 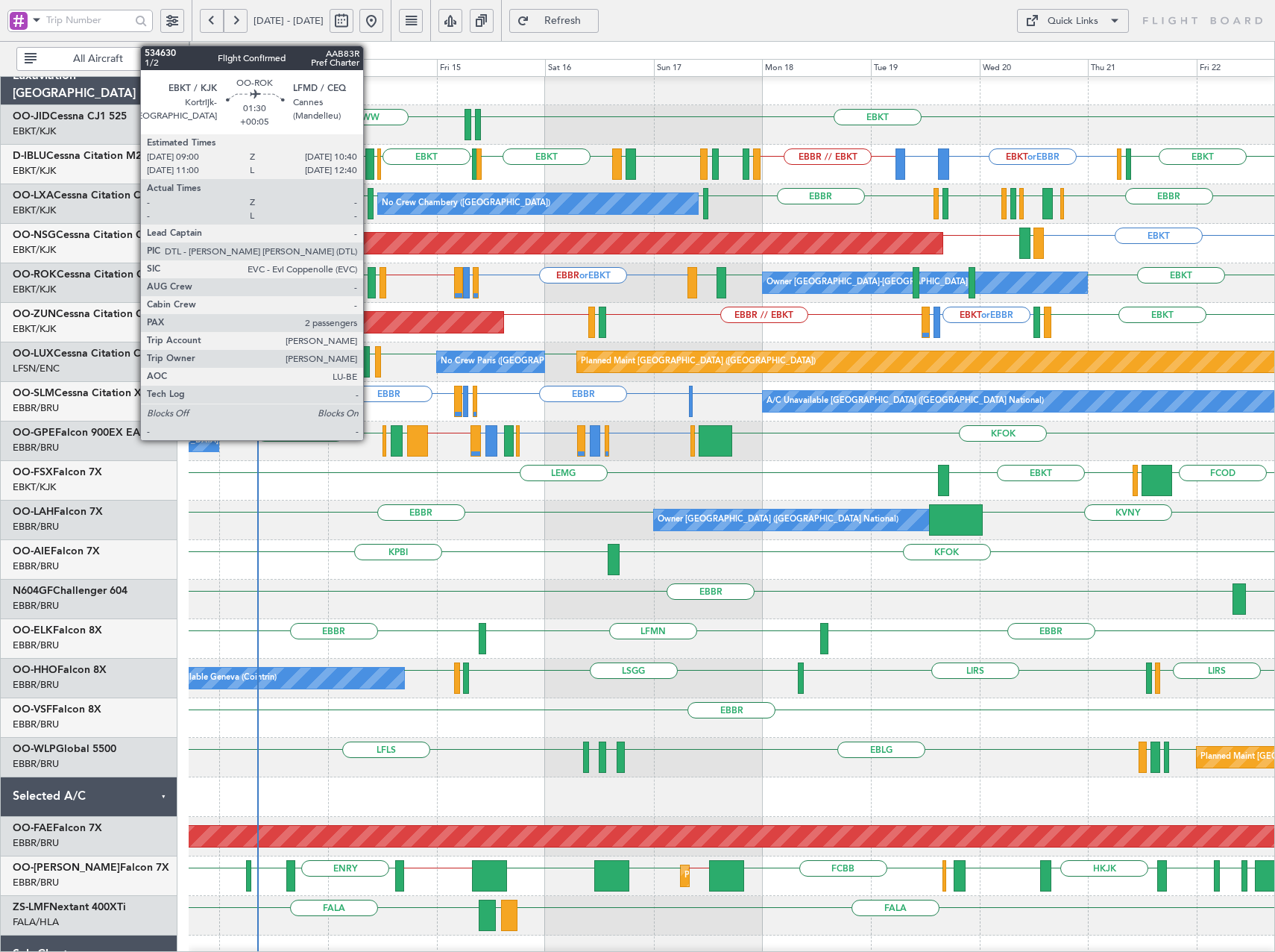 What do you see at coordinates (34, 235) in the screenshot?
I see `span: OO-NSG` at bounding box center [34, 235].